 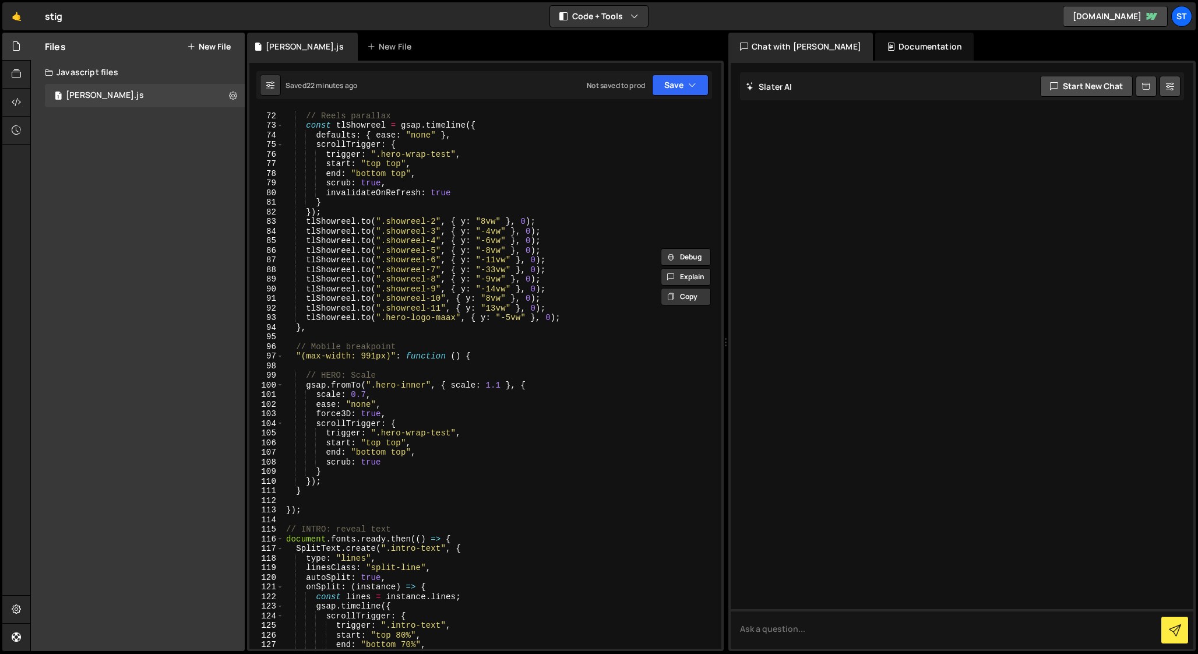 I want to click on div: 80, so click(x=266, y=193).